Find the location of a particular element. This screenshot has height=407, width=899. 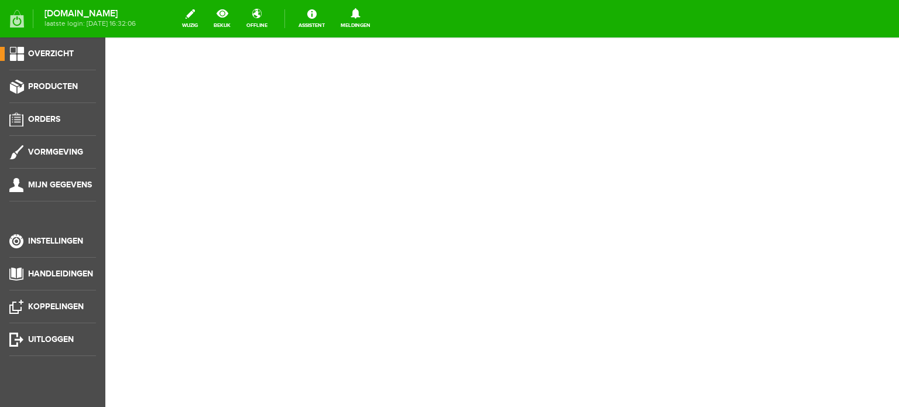

a: Assistent is located at coordinates (311, 19).